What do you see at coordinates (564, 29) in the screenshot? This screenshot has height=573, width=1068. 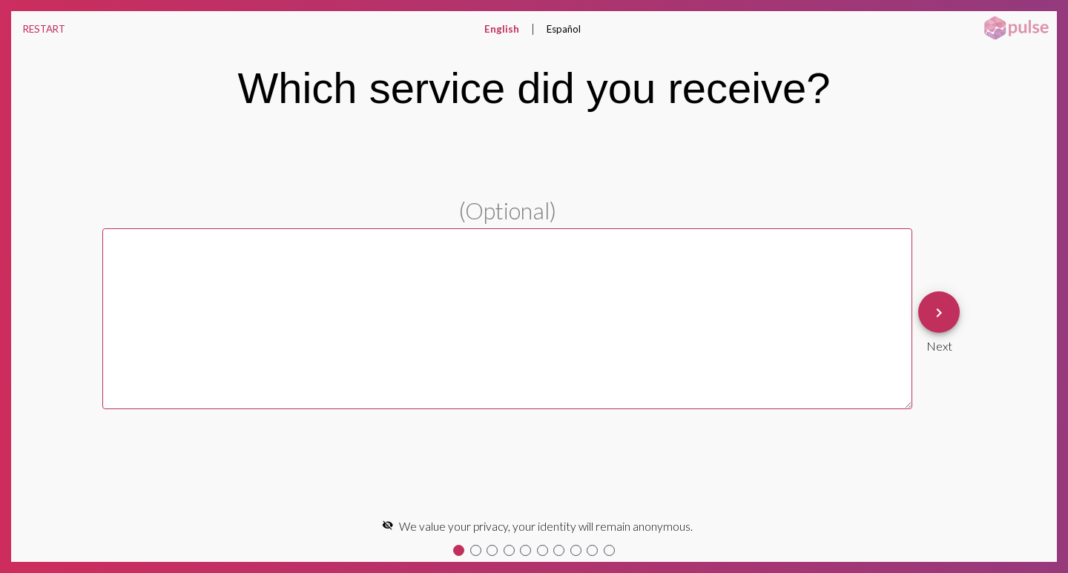 I see `button: Español` at bounding box center [564, 29].